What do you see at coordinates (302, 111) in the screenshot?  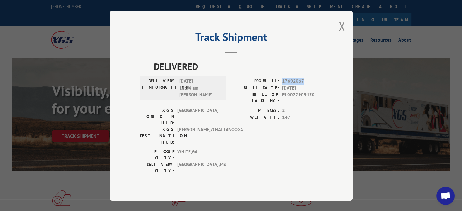 I see `span: 2` at bounding box center [302, 111].